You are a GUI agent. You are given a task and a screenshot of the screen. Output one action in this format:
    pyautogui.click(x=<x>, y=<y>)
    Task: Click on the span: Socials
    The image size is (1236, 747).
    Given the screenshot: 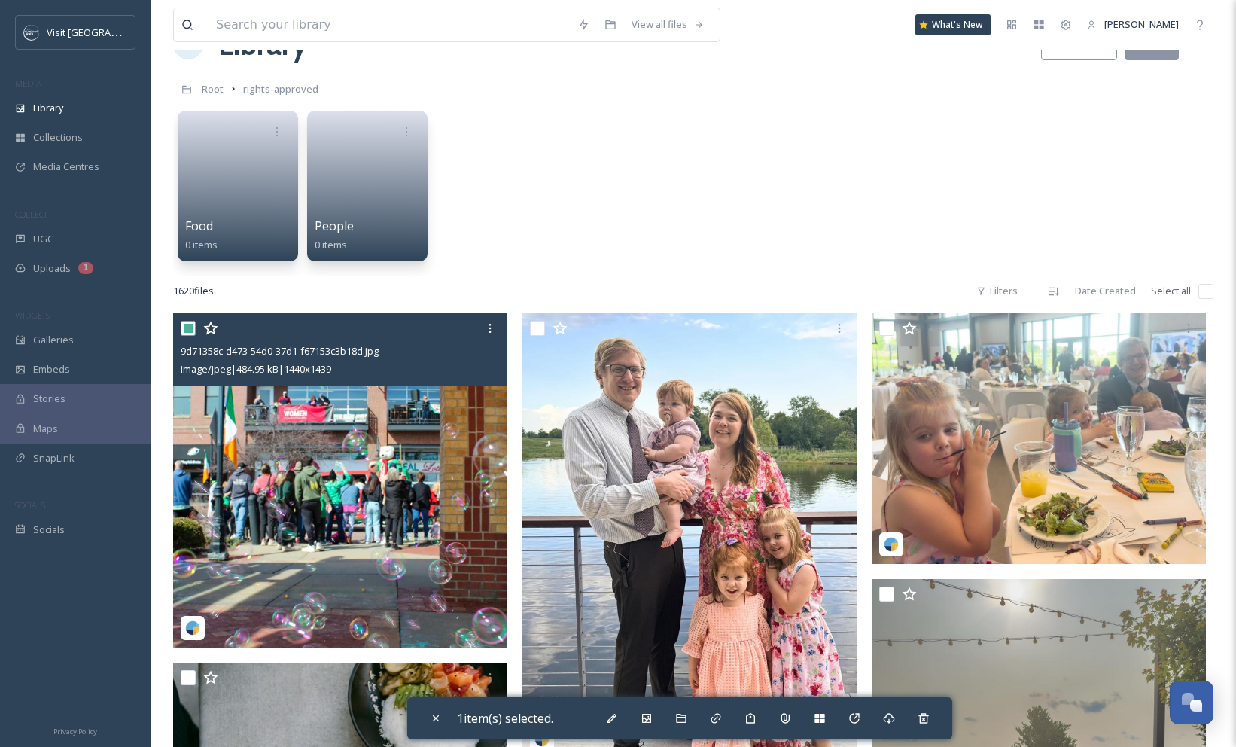 What is the action you would take?
    pyautogui.click(x=49, y=529)
    